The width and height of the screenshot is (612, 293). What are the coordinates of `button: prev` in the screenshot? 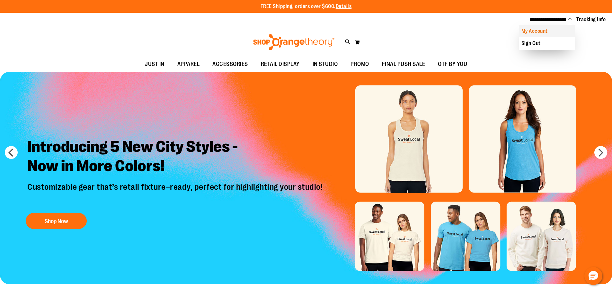 It's located at (11, 152).